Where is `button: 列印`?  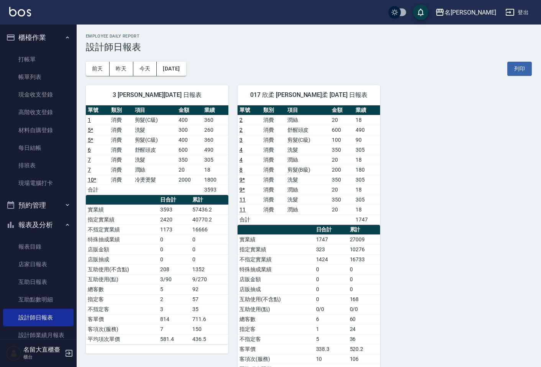 button: 列印 is located at coordinates (520, 69).